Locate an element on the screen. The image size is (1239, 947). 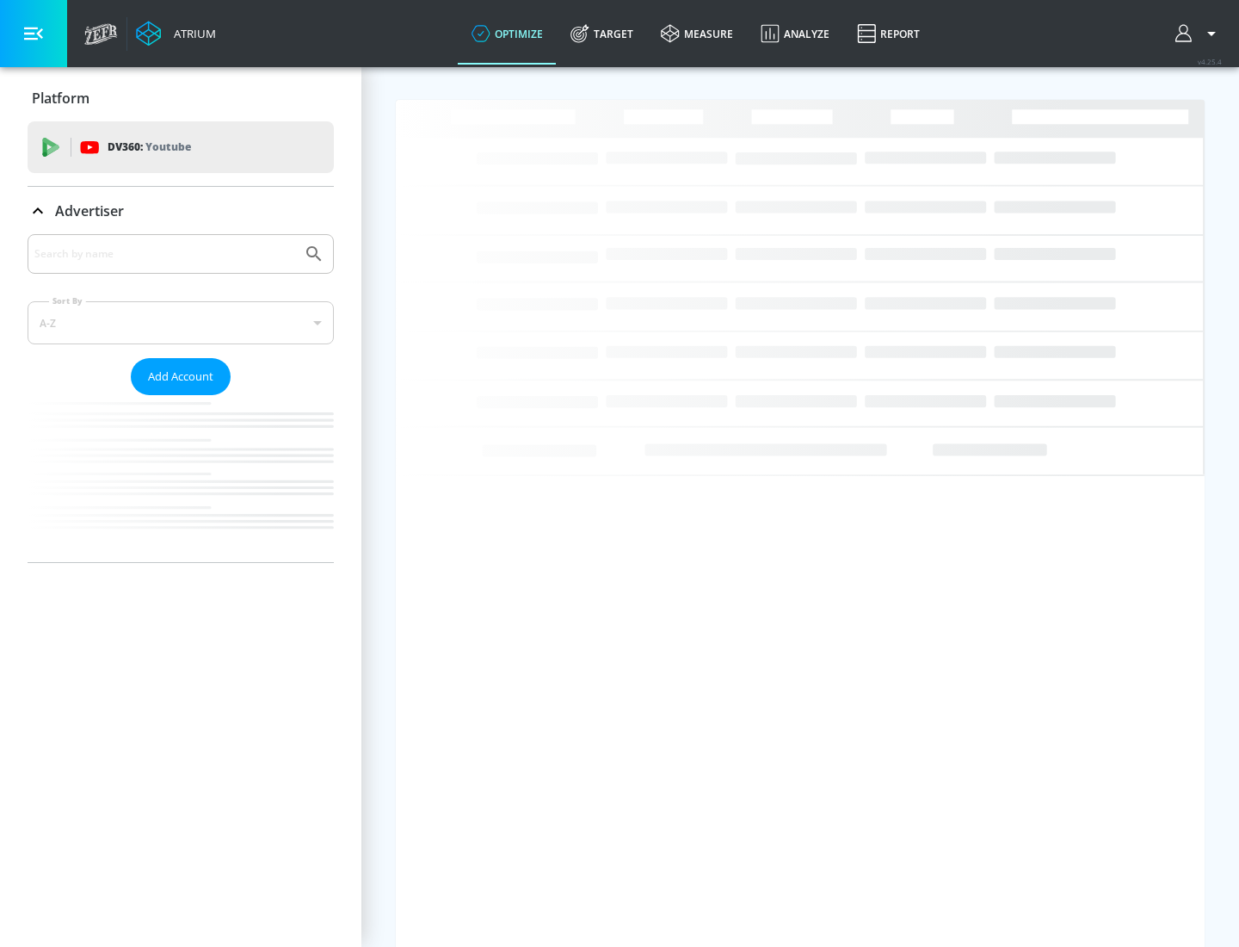
label: Sort By is located at coordinates (67, 300).